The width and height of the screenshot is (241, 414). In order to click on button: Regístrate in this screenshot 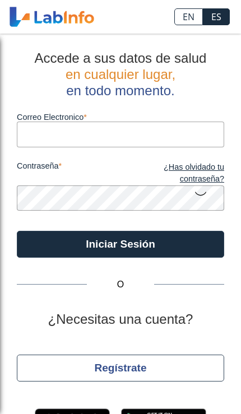, I will do `click(121, 368)`.